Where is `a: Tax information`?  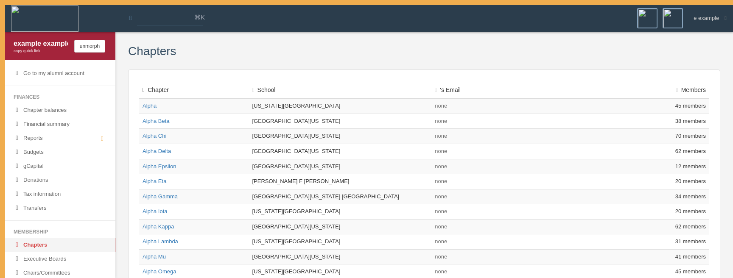 a: Tax information is located at coordinates (60, 194).